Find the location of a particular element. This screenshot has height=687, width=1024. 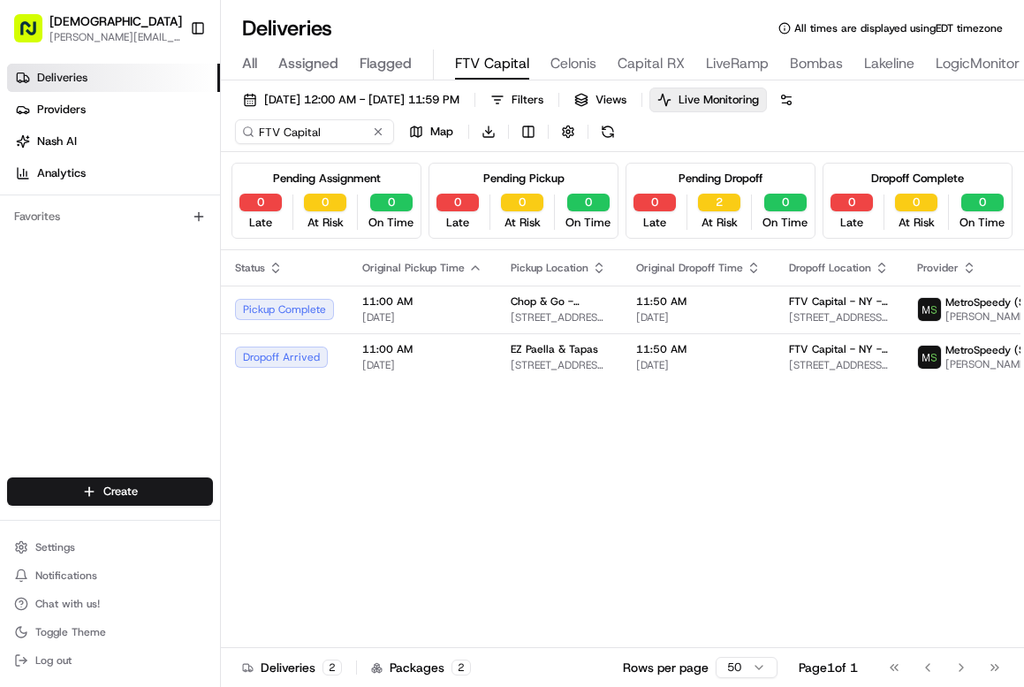

span: LiveRamp is located at coordinates (737, 64).